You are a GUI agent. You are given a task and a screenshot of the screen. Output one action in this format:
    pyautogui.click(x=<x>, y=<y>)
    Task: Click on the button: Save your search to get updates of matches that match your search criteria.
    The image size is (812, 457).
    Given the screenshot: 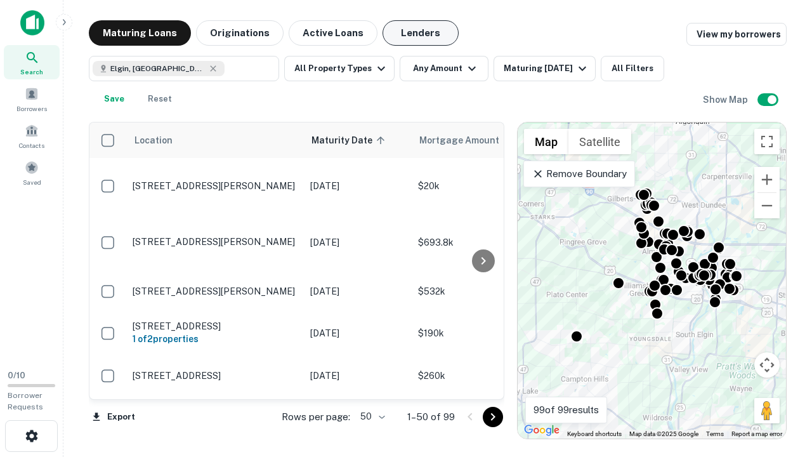 What is the action you would take?
    pyautogui.click(x=114, y=99)
    